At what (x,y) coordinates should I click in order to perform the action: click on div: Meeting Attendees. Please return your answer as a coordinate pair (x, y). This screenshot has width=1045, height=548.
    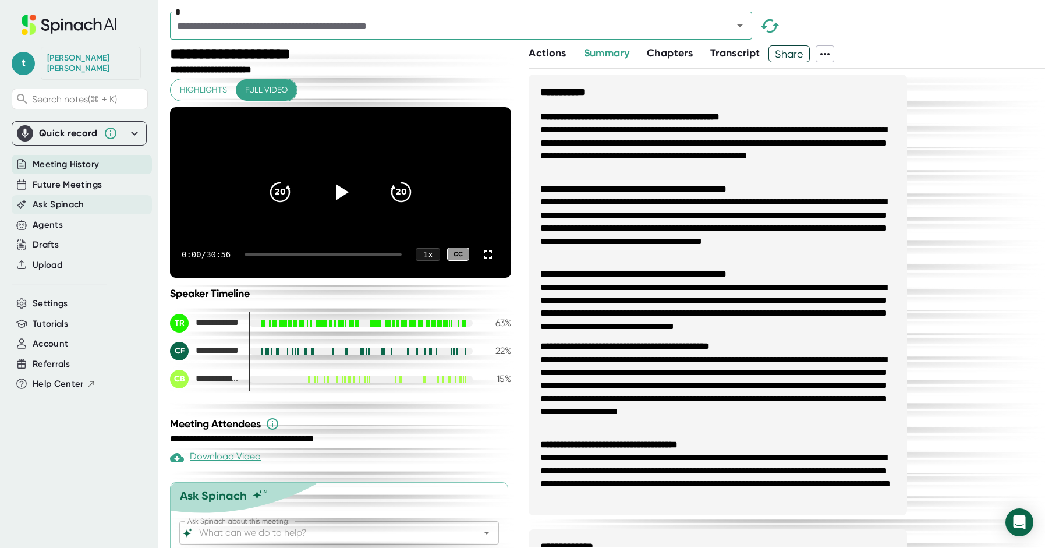
    Looking at the image, I should click on (342, 424).